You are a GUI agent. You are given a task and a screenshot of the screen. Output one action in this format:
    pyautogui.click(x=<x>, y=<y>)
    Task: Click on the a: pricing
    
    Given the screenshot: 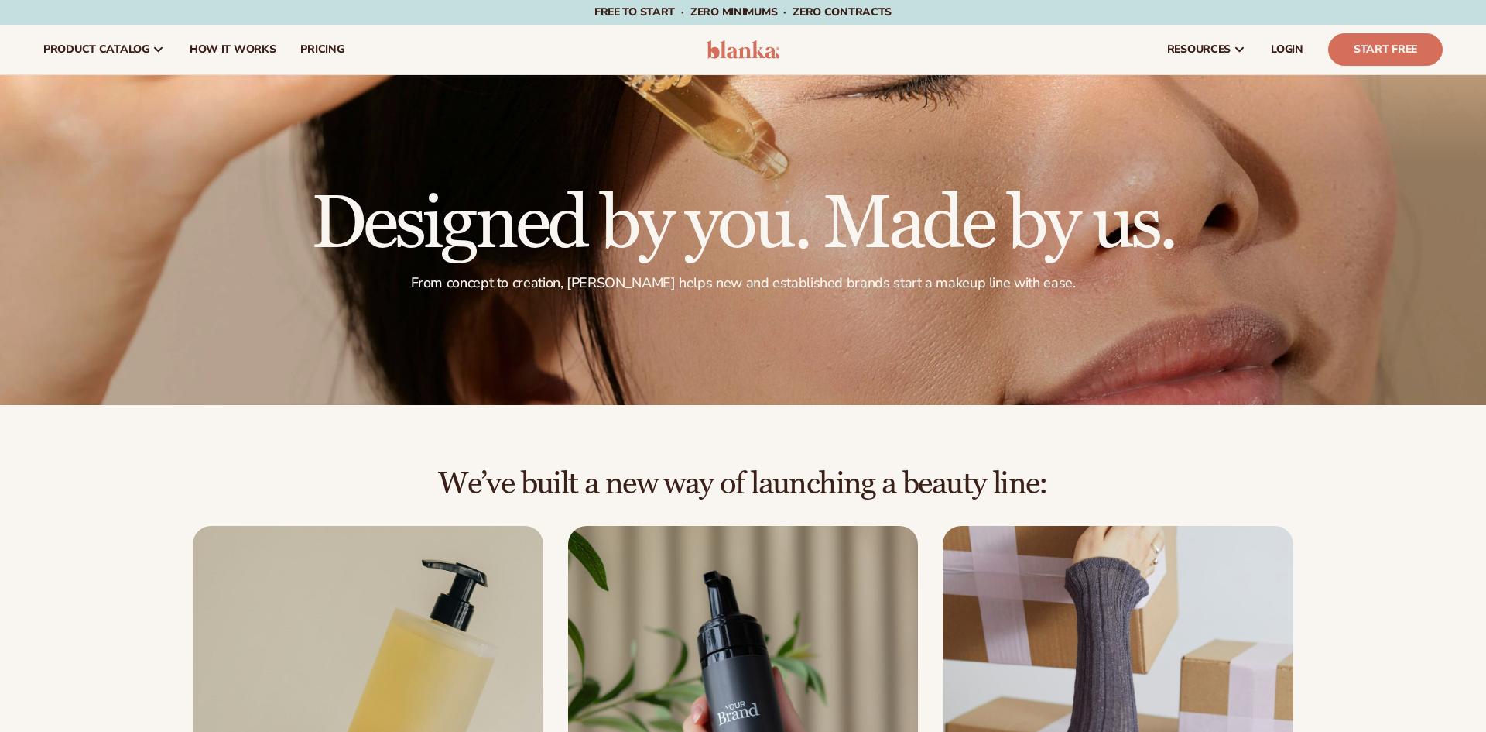 What is the action you would take?
    pyautogui.click(x=322, y=50)
    